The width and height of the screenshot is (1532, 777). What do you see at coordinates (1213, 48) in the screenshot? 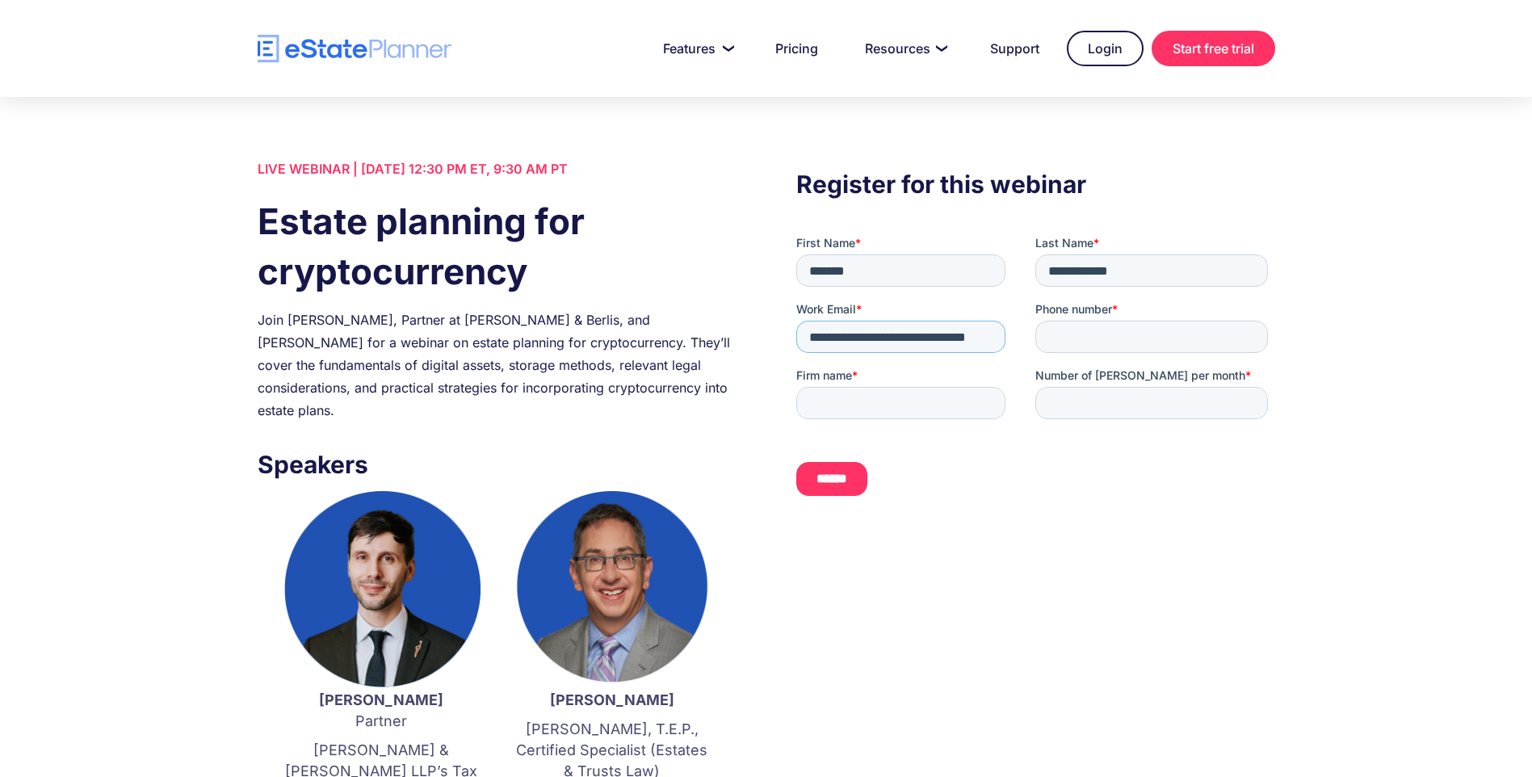
I see `a: Start free trial` at bounding box center [1213, 48].